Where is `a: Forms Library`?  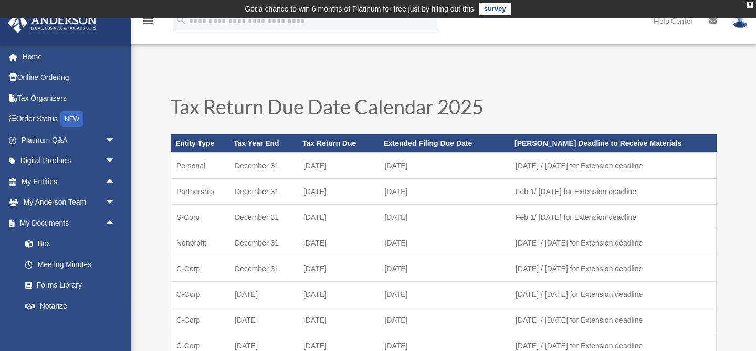
a: Forms Library is located at coordinates (73, 285).